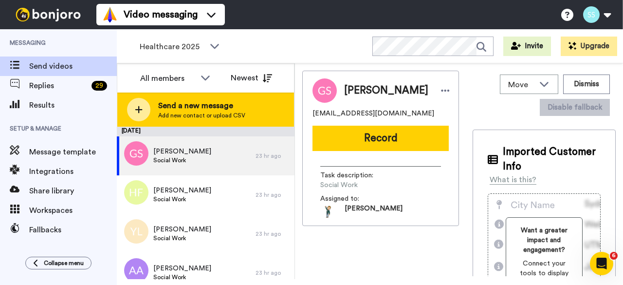 The image size is (623, 285). I want to click on span: Add new contact or upload CSV, so click(202, 115).